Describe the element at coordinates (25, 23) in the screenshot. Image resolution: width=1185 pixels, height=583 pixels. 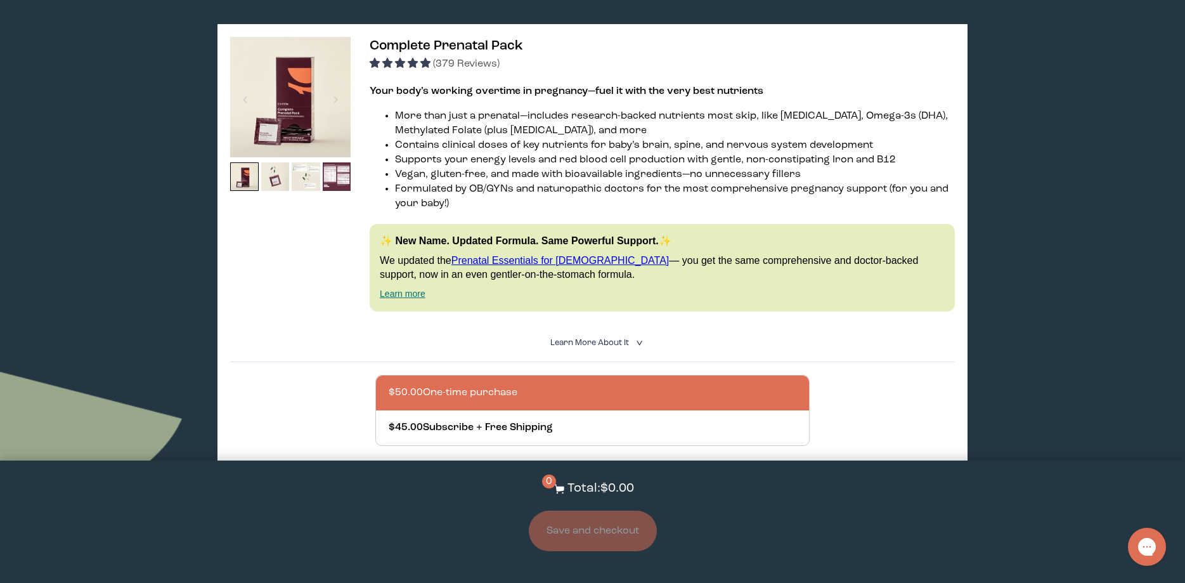
I see `button: Open gorgias live chat` at that location.